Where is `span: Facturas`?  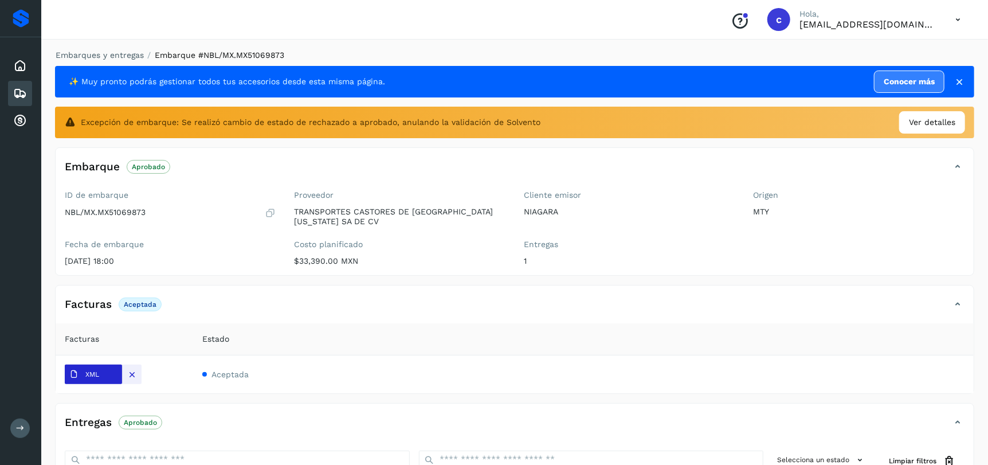 span: Facturas is located at coordinates (82, 339).